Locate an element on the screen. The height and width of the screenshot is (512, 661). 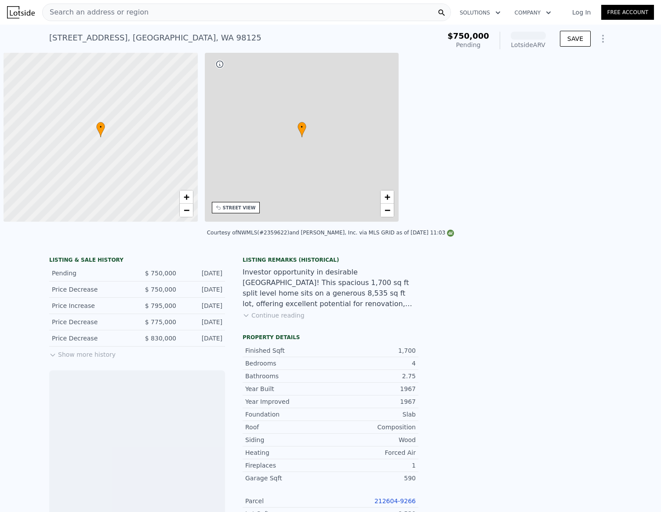
div: Wood is located at coordinates (373, 440).